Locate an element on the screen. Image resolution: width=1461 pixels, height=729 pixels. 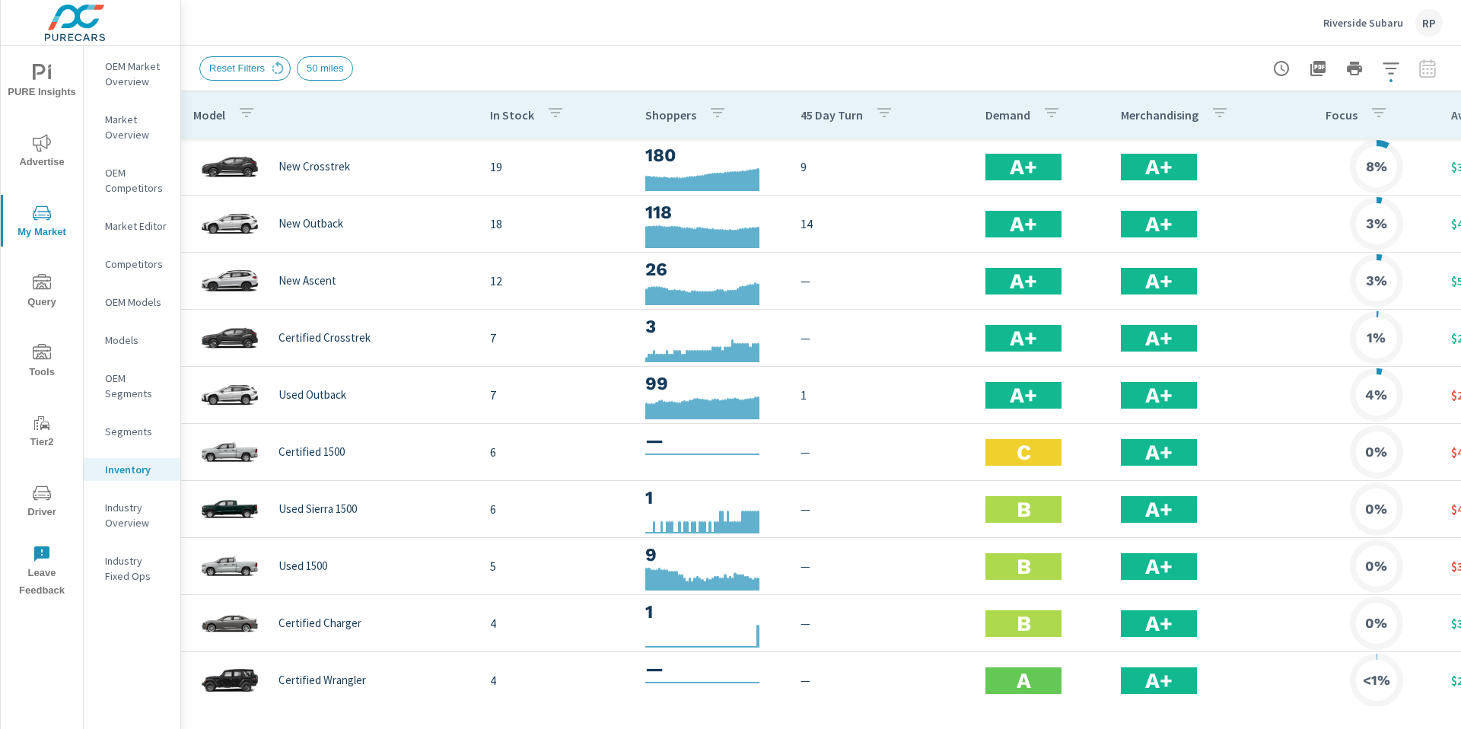
p: 14 is located at coordinates (881, 224).